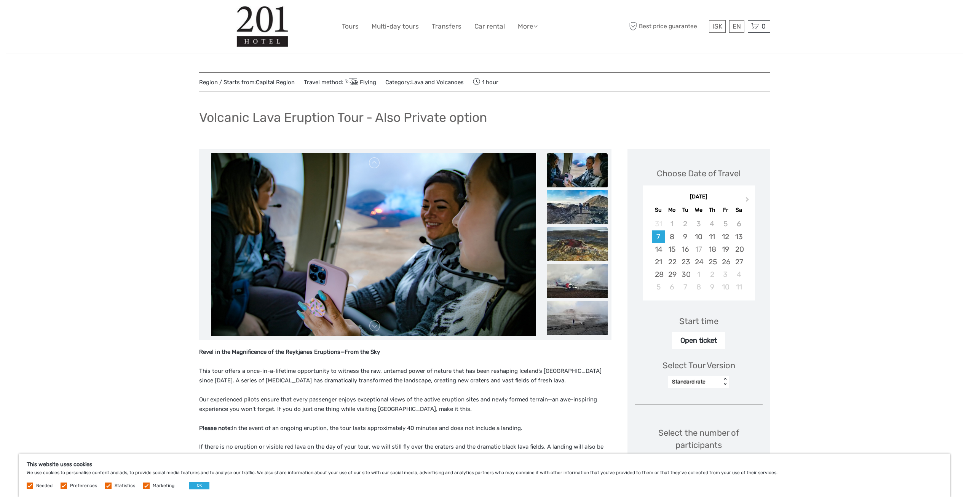  Describe the element at coordinates (667, 26) in the screenshot. I see `span: Best price guarantee` at that location.